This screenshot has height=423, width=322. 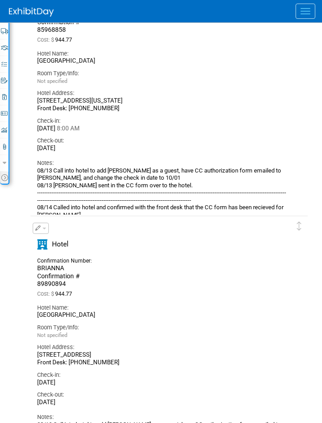 What do you see at coordinates (306, 11) in the screenshot?
I see `button: Menu` at bounding box center [306, 11].